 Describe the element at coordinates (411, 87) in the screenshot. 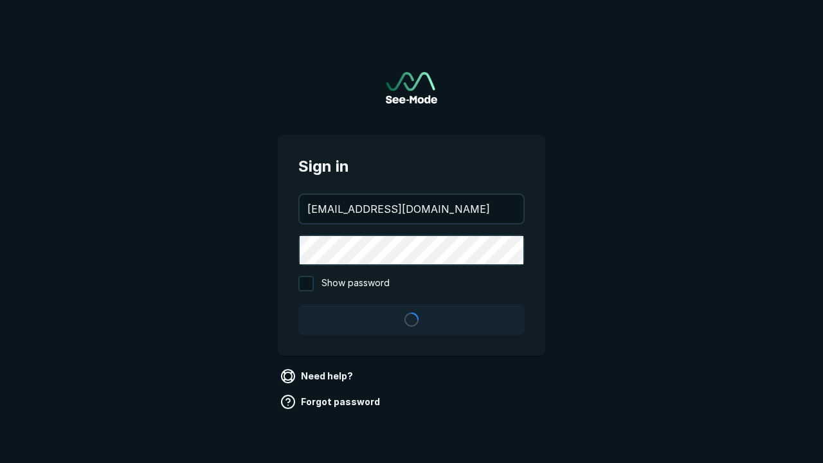

I see `img: See-Mode Logo` at that location.